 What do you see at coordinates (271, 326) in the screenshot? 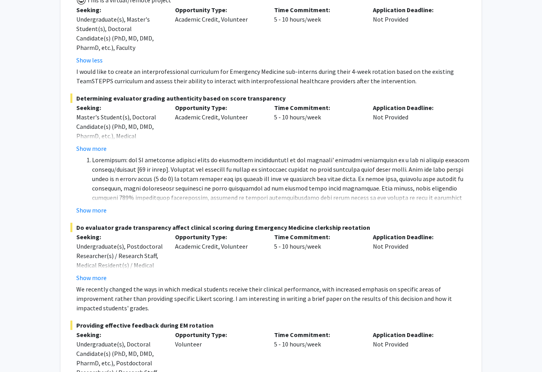
I see `span: Providing effective feedback during EM rotation` at bounding box center [271, 326].